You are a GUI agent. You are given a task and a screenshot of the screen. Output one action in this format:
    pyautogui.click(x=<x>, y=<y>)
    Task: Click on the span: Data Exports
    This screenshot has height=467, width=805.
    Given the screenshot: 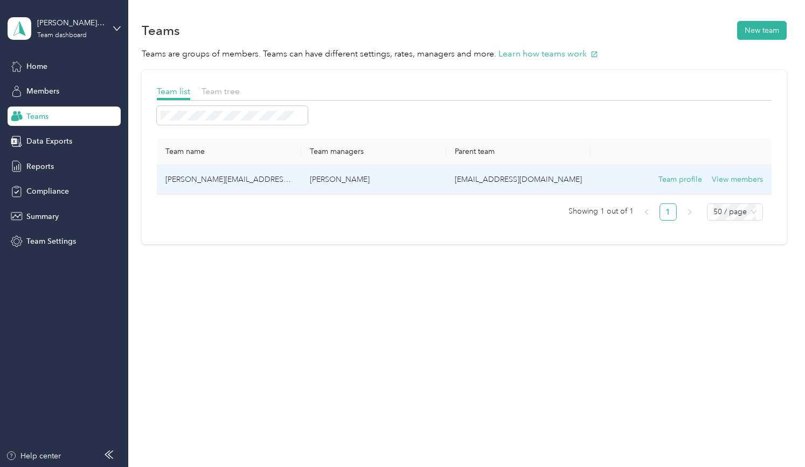 What is the action you would take?
    pyautogui.click(x=49, y=141)
    